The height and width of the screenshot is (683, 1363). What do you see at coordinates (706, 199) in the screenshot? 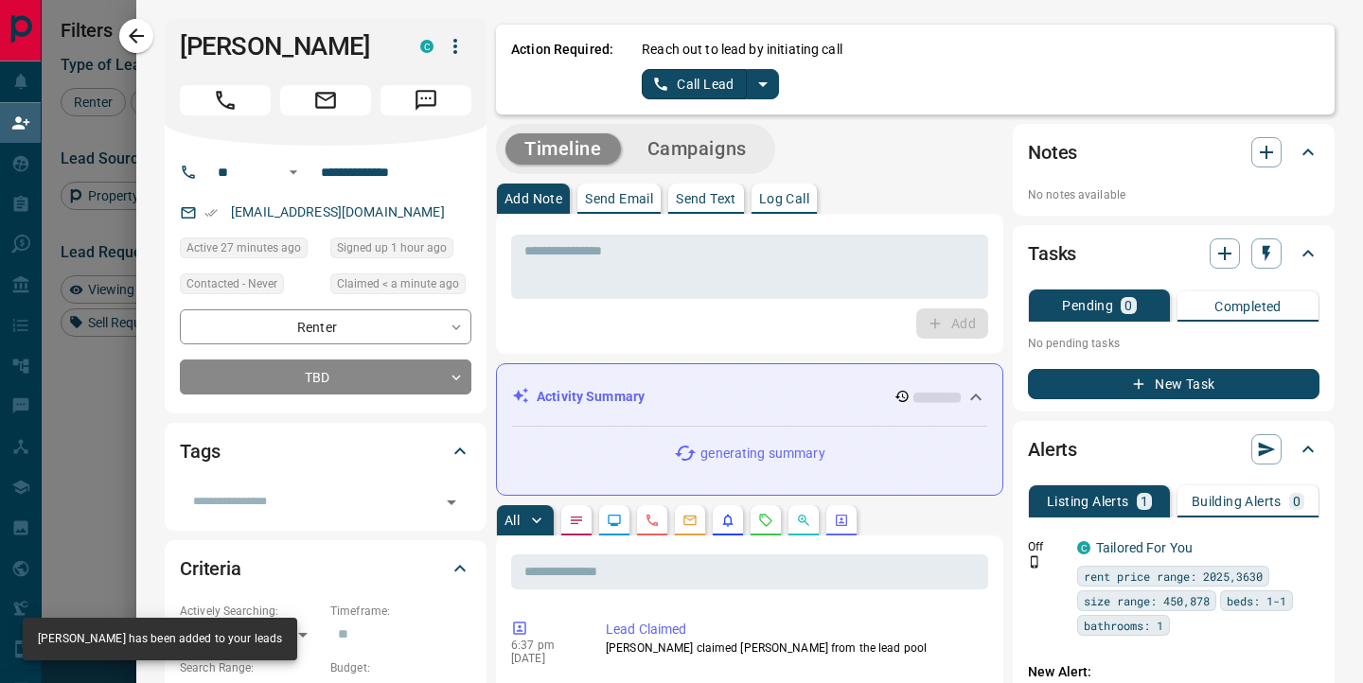
I see `p: Send Text` at bounding box center [706, 199].